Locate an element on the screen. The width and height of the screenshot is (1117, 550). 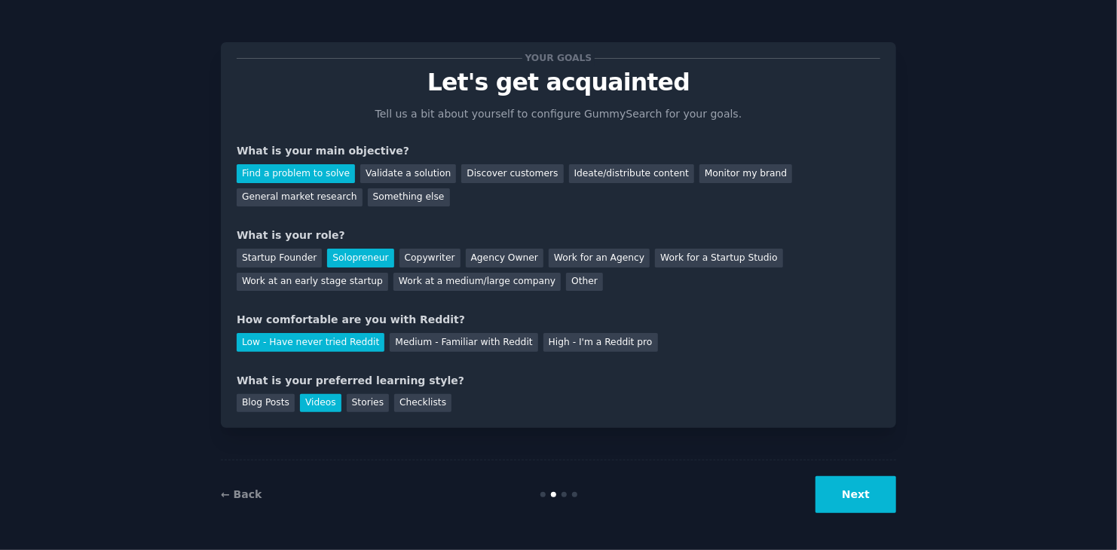
div: Ideate/distribute content is located at coordinates (631, 173).